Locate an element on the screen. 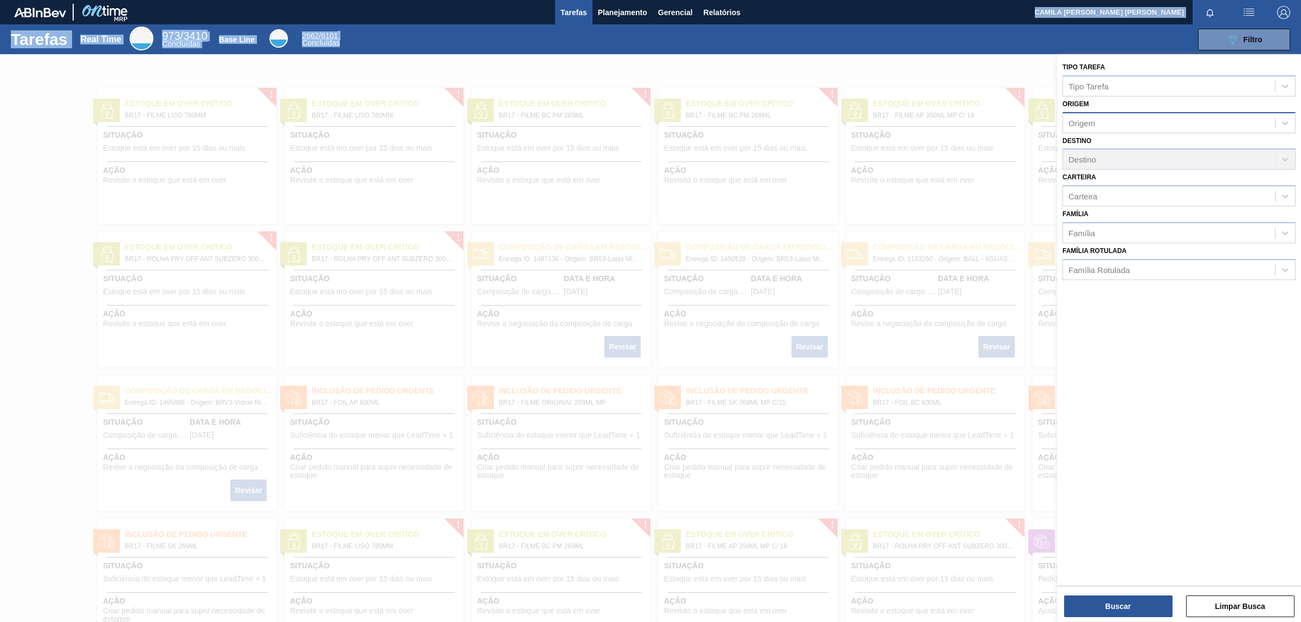 The width and height of the screenshot is (1301, 622). span: Gerencial is located at coordinates (676, 12).